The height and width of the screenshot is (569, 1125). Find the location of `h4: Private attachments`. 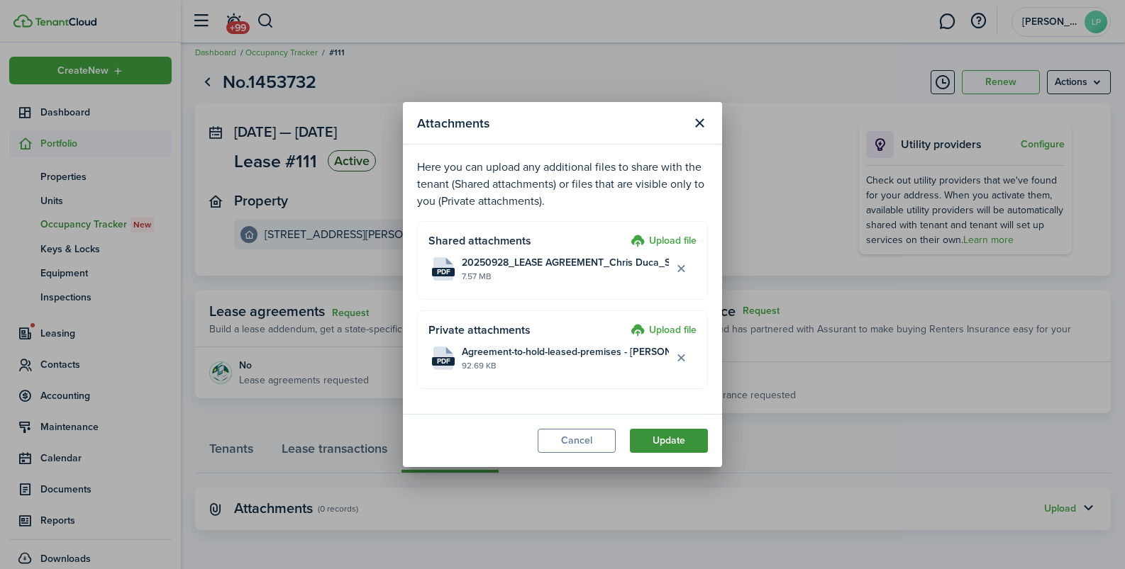

h4: Private attachments is located at coordinates (527, 330).